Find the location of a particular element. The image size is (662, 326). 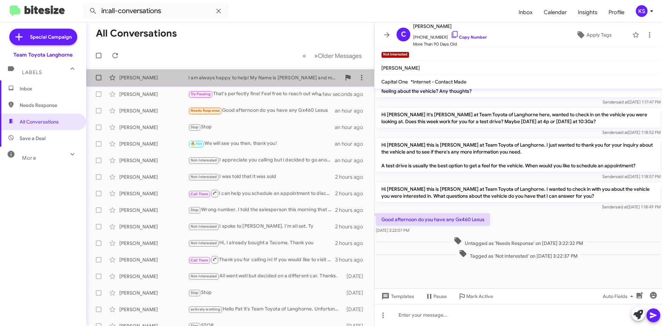

span: 🔥 Hot is located at coordinates (196, 143).